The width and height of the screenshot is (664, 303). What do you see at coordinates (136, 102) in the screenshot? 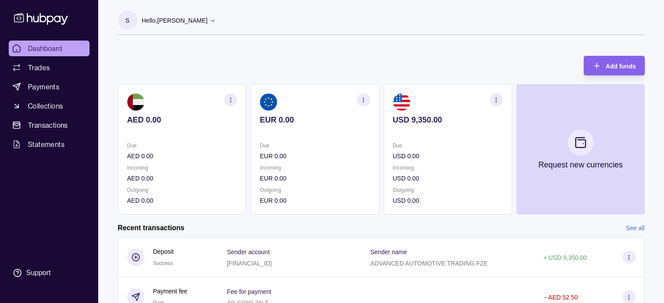
I see `img: ae` at bounding box center [136, 102].